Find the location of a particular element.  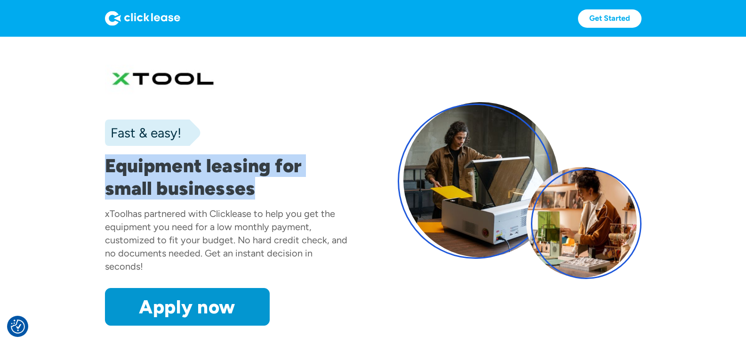

div: Fast & easy! is located at coordinates (143, 133).